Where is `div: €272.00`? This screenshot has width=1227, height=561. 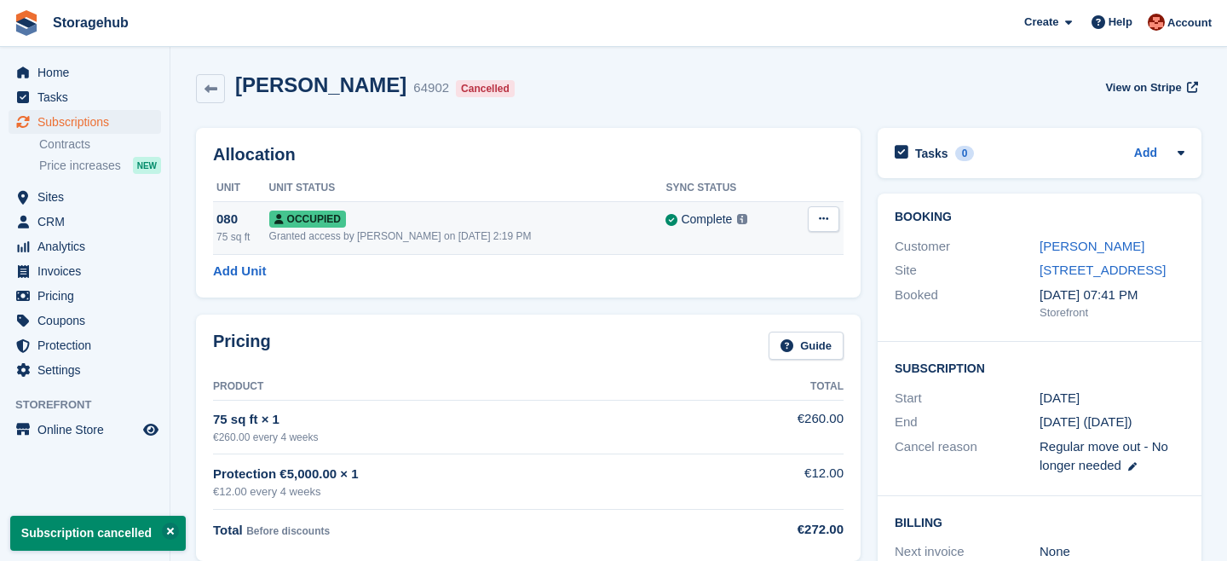
div: €272.00 is located at coordinates (767, 529).